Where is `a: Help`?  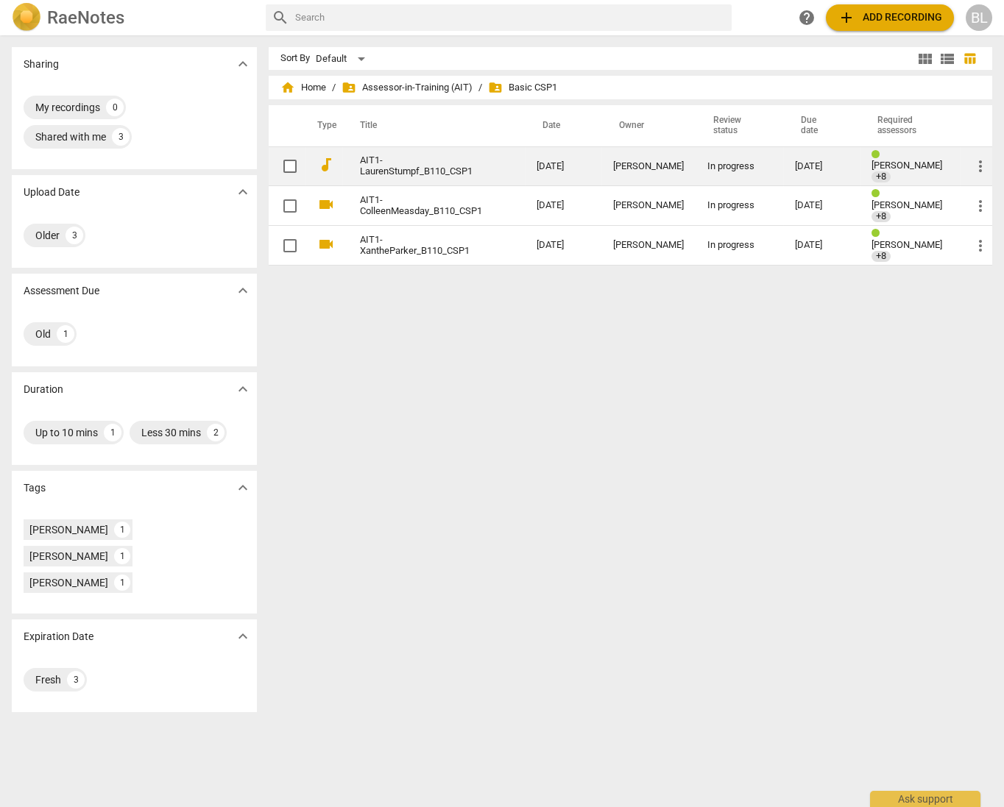
a: Help is located at coordinates (806, 18).